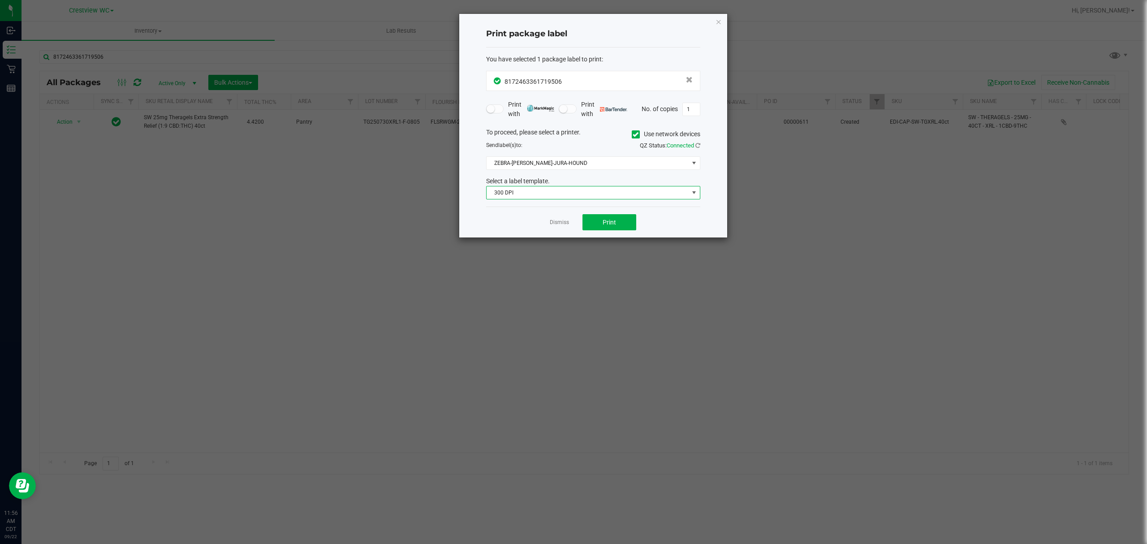  Describe the element at coordinates (680, 145) in the screenshot. I see `span: Connected` at that location.